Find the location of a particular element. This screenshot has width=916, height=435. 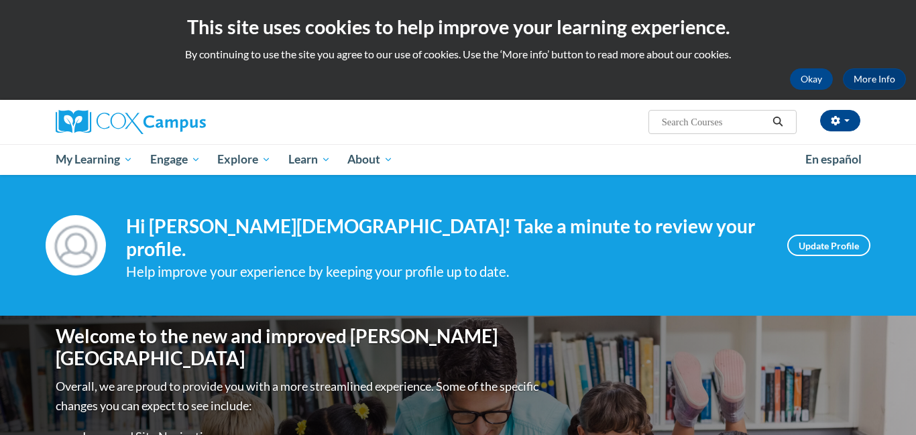

a: Update Profile is located at coordinates (829, 245).